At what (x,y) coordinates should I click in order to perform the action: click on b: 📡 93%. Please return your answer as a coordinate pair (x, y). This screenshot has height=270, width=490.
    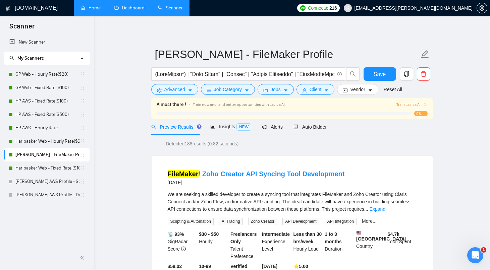
    Looking at the image, I should click on (176, 235).